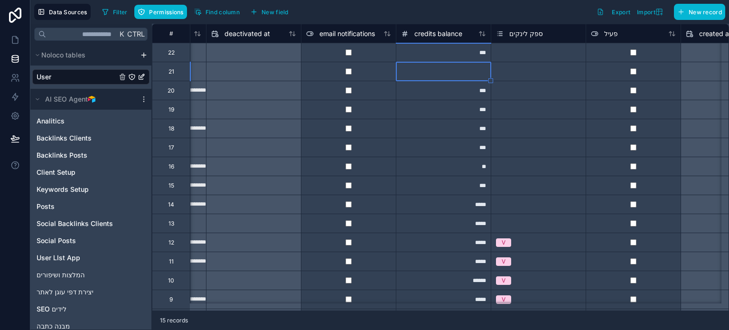 The height and width of the screenshot is (330, 729). Describe the element at coordinates (171, 148) in the screenshot. I see `div: 17` at that location.